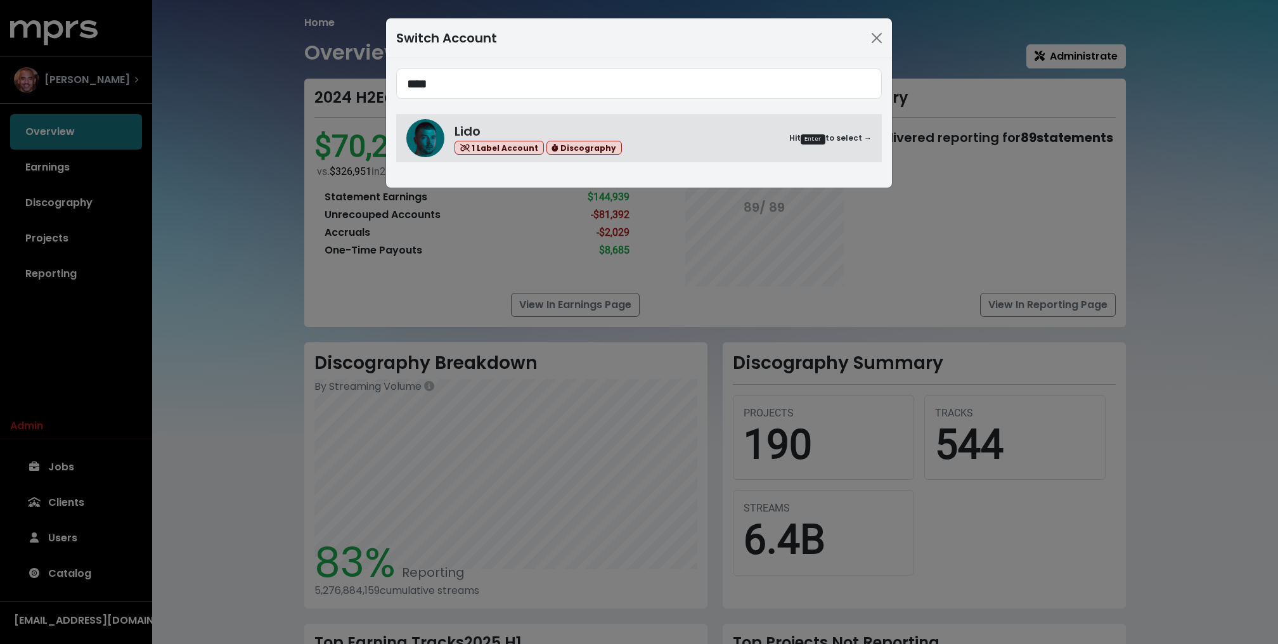 The height and width of the screenshot is (644, 1278). I want to click on input: Search accounts, so click(639, 84).